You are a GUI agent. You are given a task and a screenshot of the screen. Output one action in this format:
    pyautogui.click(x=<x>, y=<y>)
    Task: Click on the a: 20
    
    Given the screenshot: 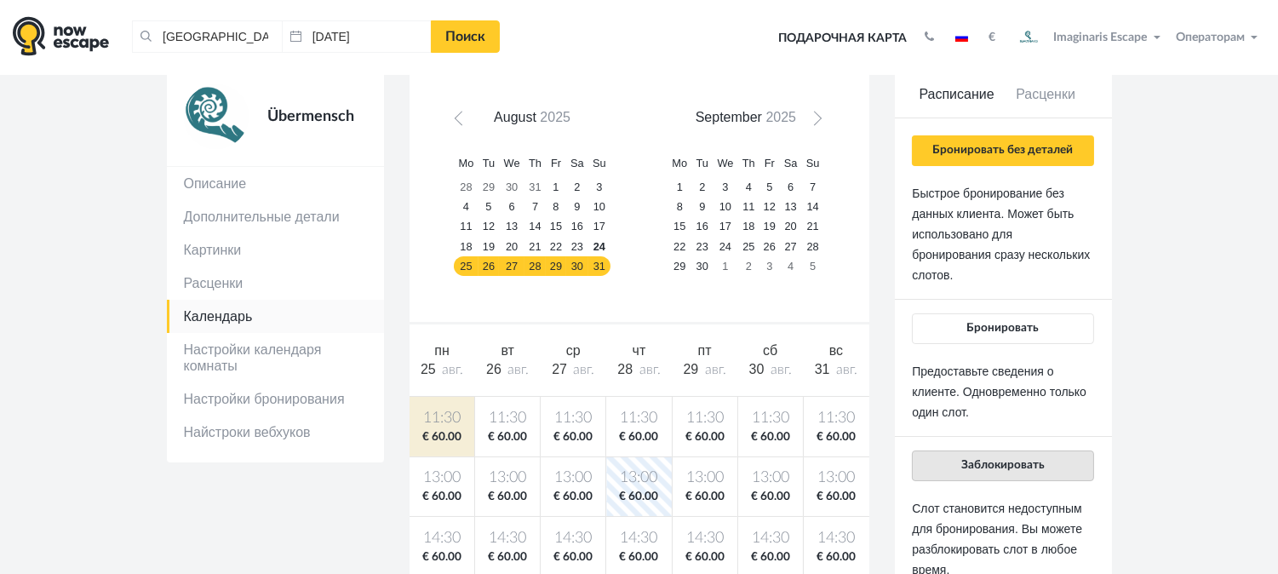 What is the action you would take?
    pyautogui.click(x=512, y=246)
    